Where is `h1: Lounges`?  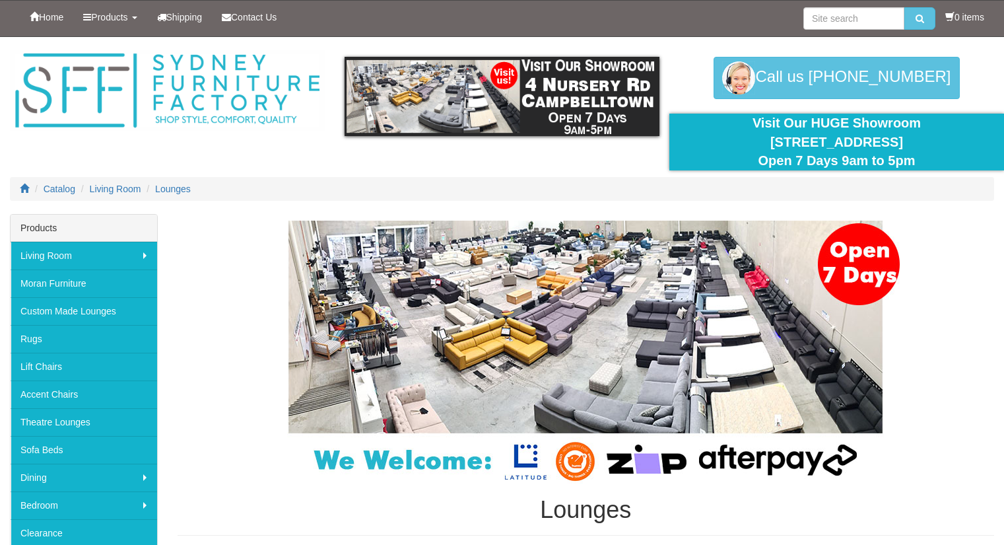 h1: Lounges is located at coordinates (586, 510).